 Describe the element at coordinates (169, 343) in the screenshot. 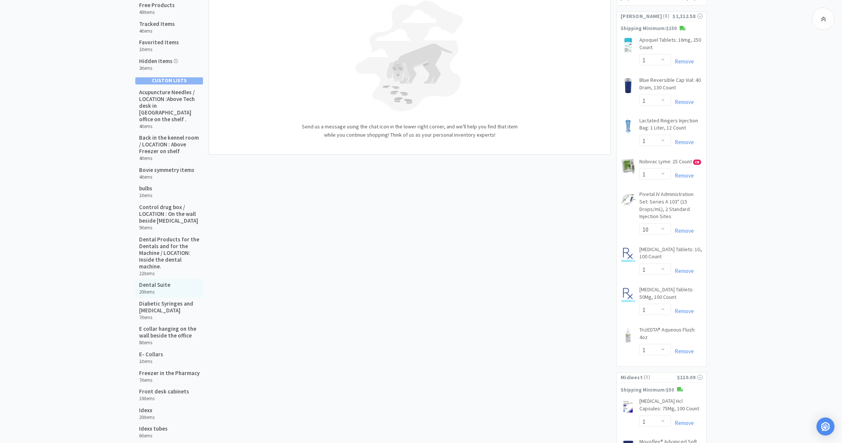

I see `h6: 8 items` at that location.